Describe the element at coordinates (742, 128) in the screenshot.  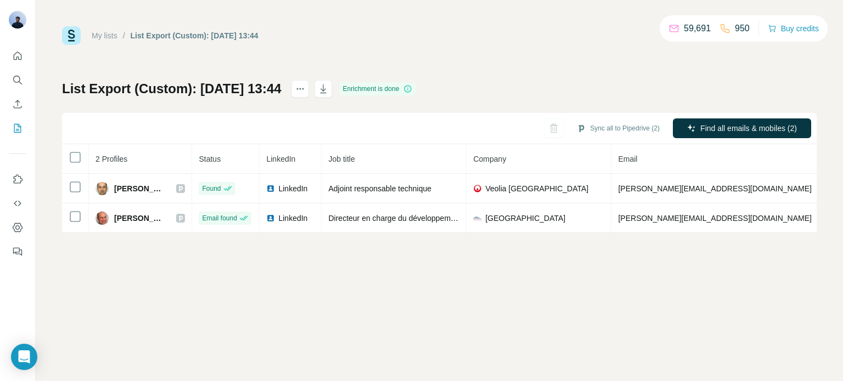
I see `button: Find all emails & mobiles (2)` at that location.